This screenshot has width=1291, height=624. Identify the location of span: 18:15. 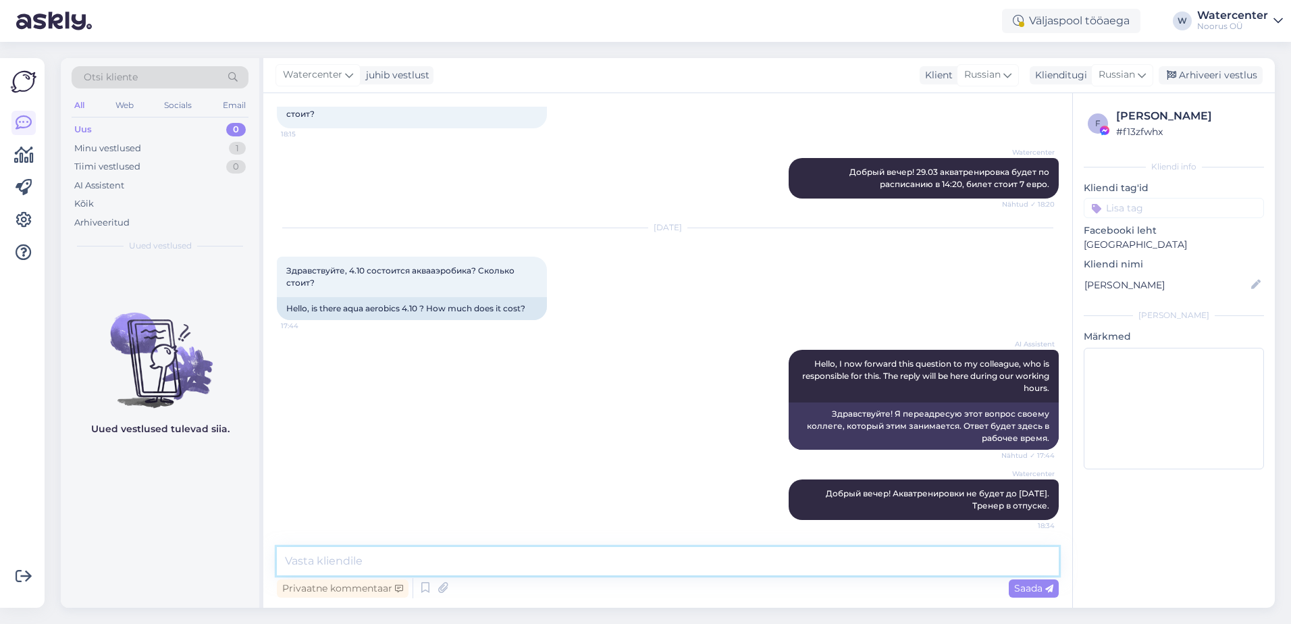
(306, 134).